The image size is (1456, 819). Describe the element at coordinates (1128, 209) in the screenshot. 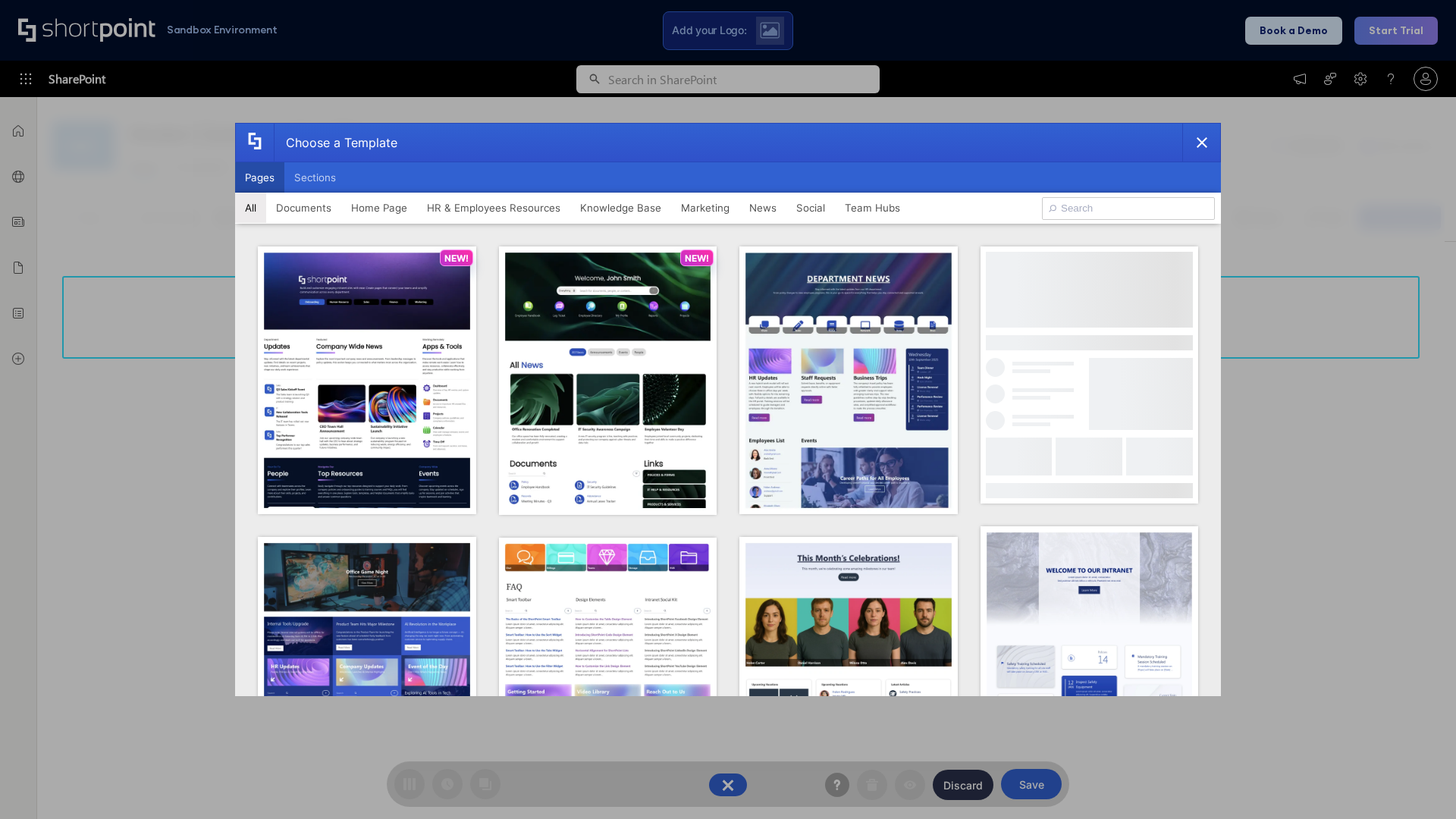

I see `input: Search` at that location.